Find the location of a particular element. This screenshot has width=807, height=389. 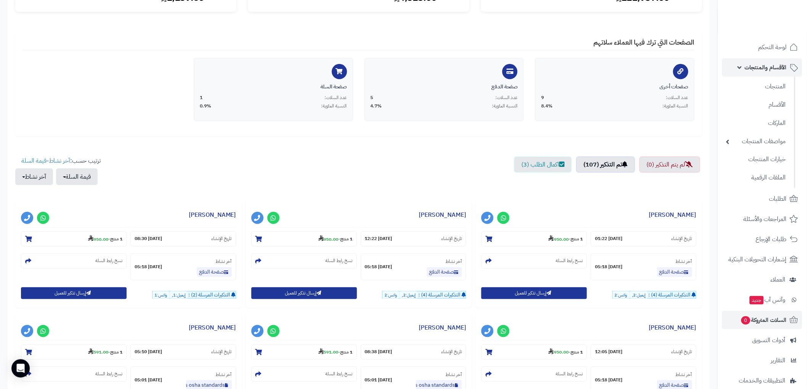

span: التقارير is located at coordinates (778, 361).